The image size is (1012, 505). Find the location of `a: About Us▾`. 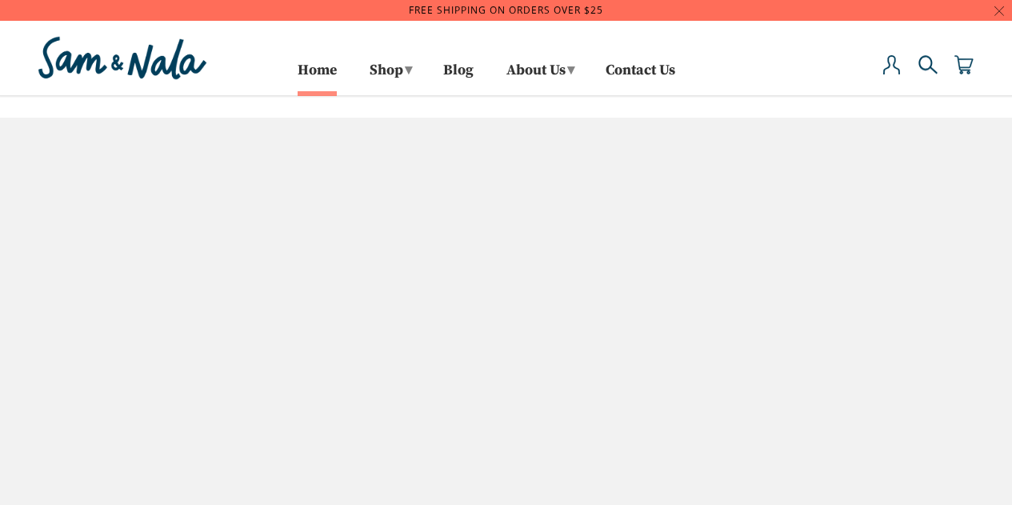

a: About Us▾ is located at coordinates (539, 74).